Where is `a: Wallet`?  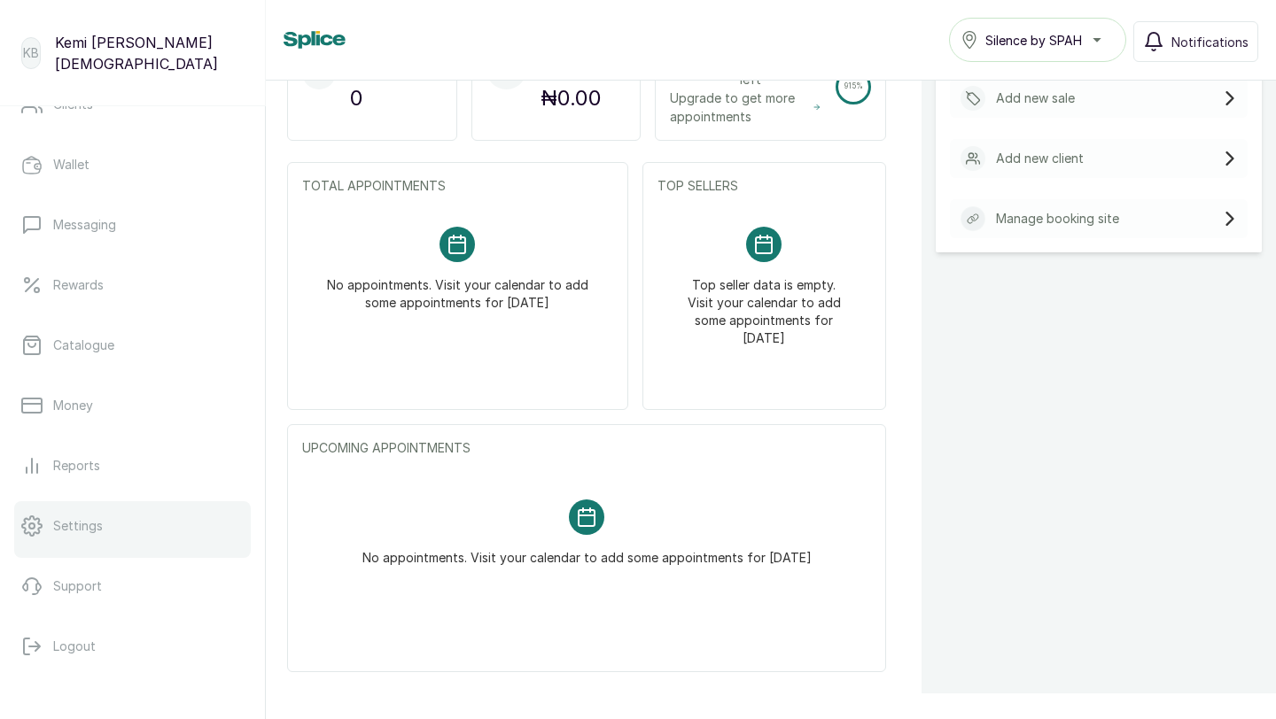 a: Wallet is located at coordinates (132, 165).